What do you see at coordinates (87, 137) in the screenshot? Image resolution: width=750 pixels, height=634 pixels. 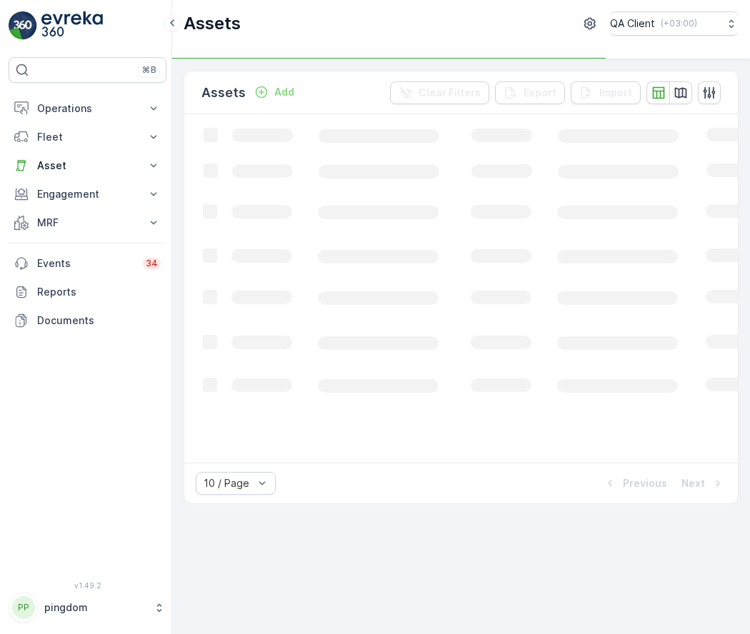 I see `button: Fleet` at bounding box center [87, 137].